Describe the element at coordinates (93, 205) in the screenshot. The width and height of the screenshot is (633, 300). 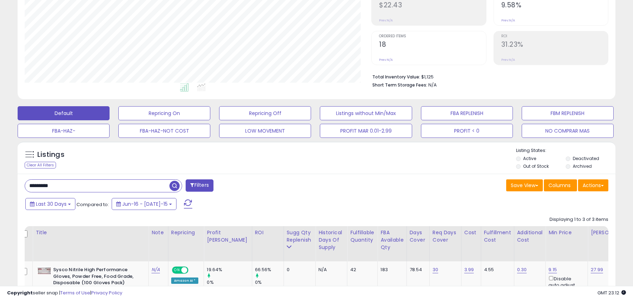
I see `span: Compared to:` at that location.